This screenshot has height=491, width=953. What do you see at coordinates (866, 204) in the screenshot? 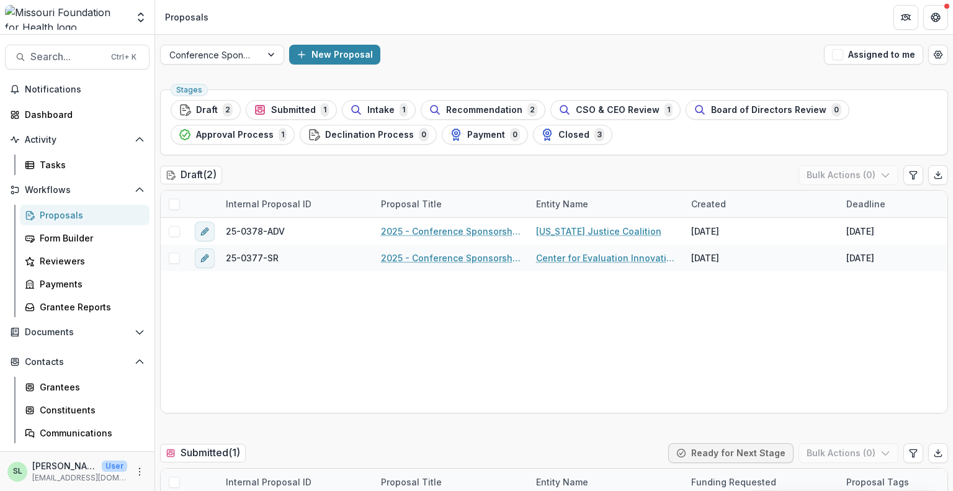
I see `div: Deadline` at bounding box center [866, 204].